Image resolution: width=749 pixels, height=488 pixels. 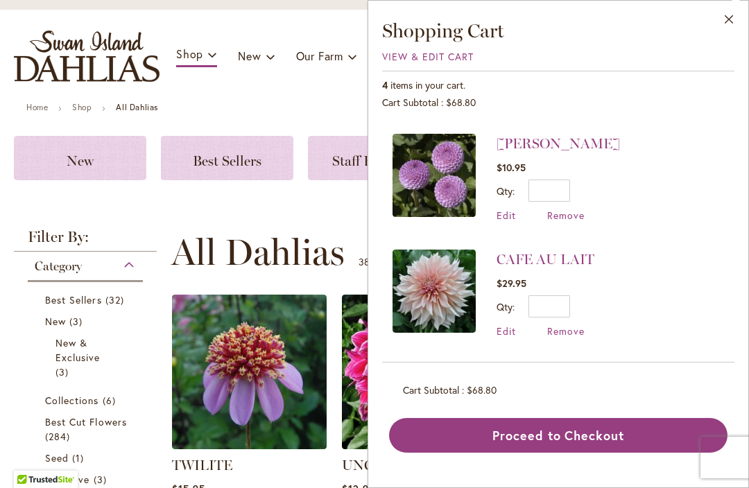 I want to click on span: Shop, so click(x=189, y=53).